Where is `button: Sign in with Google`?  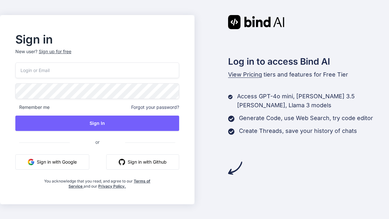
button: Sign in with Google is located at coordinates (52, 162).